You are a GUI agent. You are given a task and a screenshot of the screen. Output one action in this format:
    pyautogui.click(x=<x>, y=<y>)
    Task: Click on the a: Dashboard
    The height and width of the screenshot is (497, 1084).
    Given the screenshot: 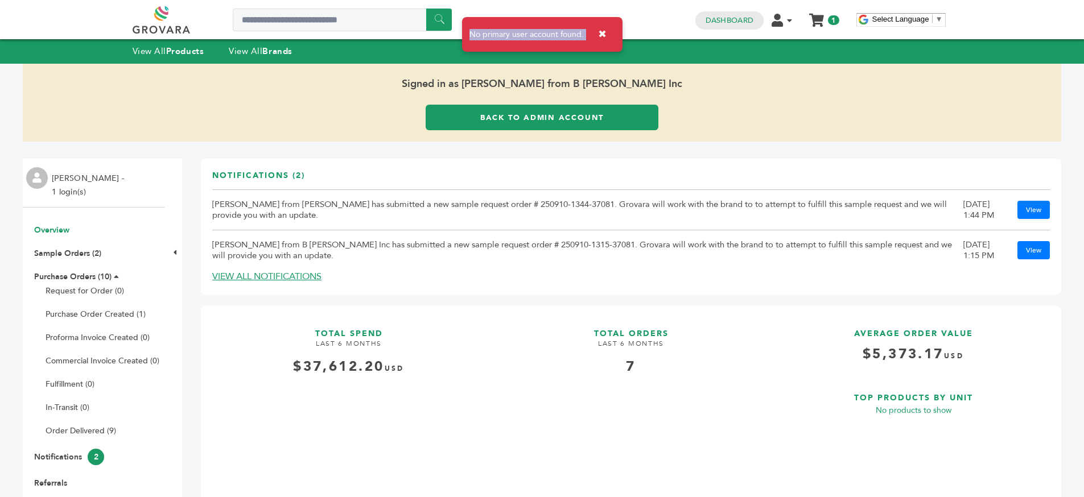 What is the action you would take?
    pyautogui.click(x=729, y=20)
    